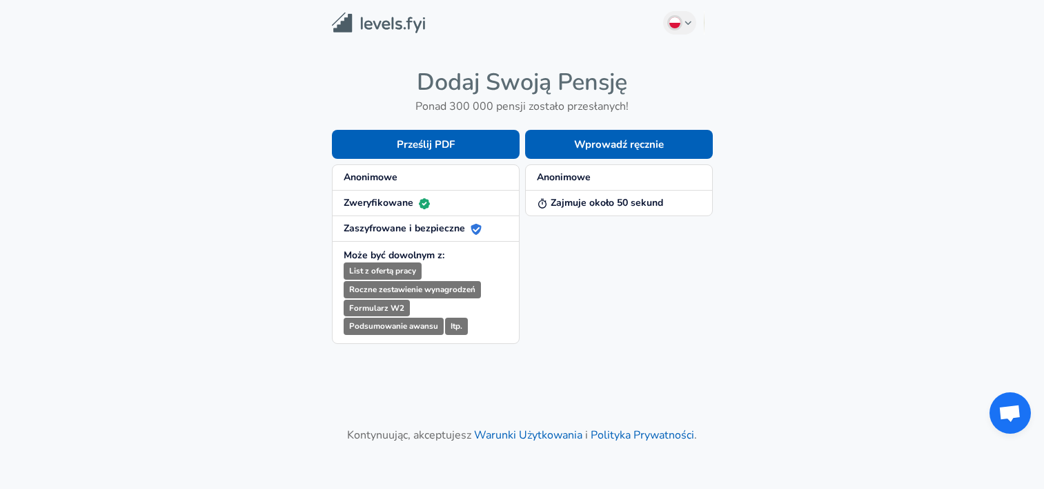  Describe the element at coordinates (528, 435) in the screenshot. I see `a: Warunki Użytkowania` at that location.